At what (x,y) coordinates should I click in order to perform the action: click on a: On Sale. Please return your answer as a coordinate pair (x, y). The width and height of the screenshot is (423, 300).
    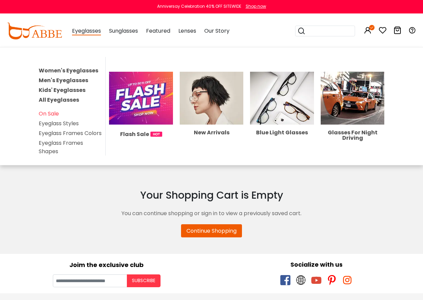
    Looking at the image, I should click on (49, 113).